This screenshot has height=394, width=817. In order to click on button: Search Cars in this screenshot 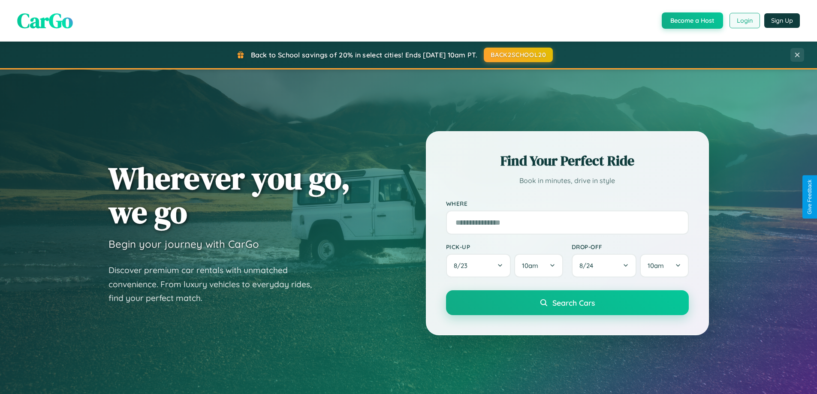, I will do `click(567, 303)`.